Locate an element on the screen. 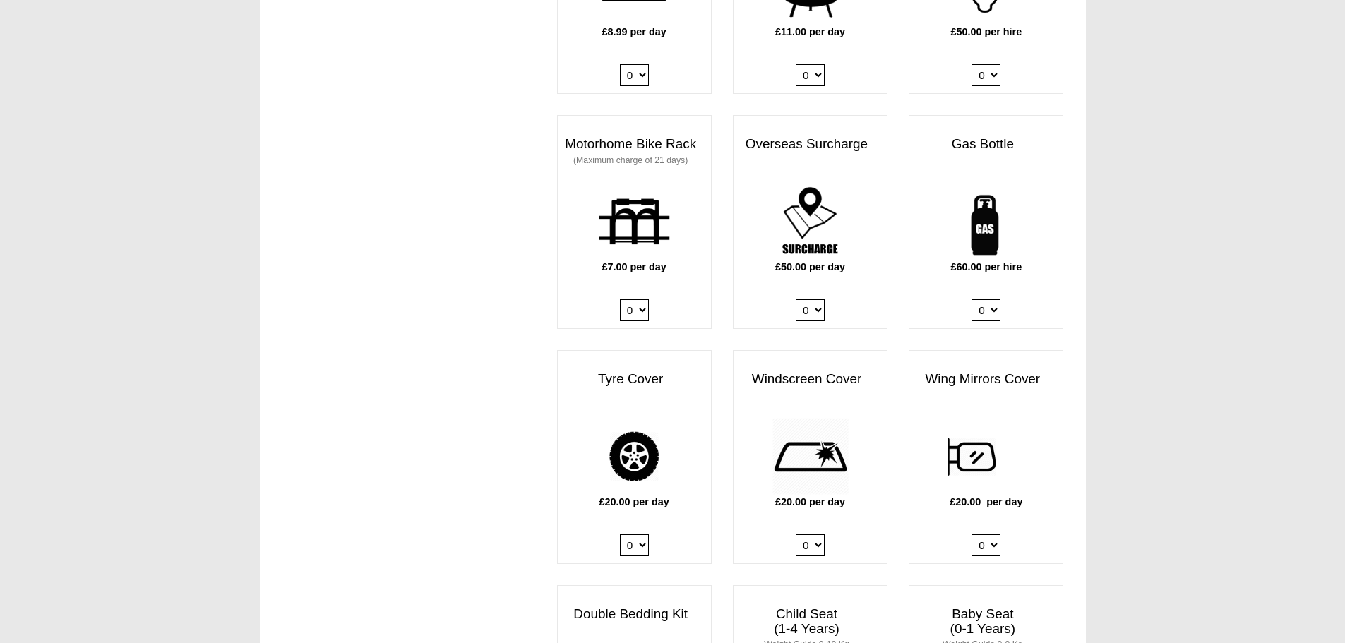 The width and height of the screenshot is (1345, 643). h3: Gas Bottle is located at coordinates (986, 144).